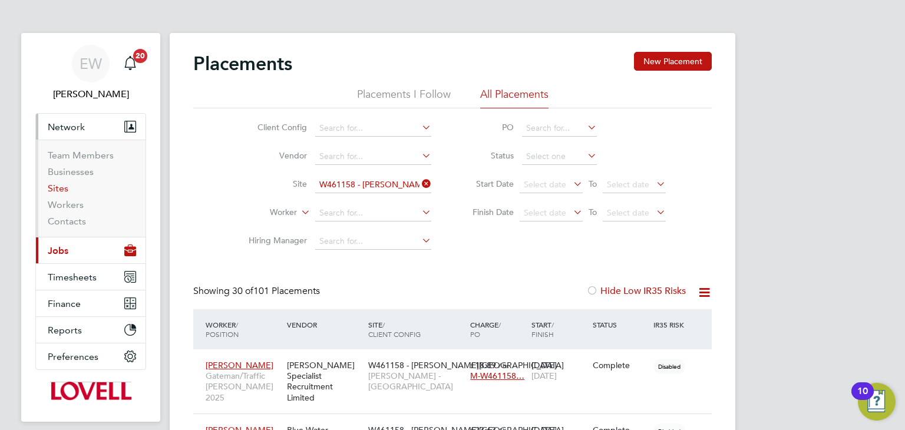 The width and height of the screenshot is (905, 430). Describe the element at coordinates (66, 127) in the screenshot. I see `span: Network` at that location.